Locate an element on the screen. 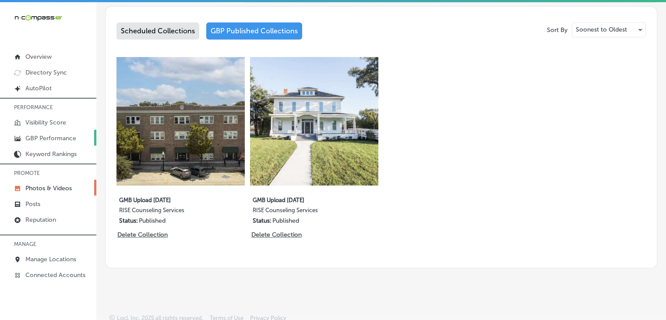 The height and width of the screenshot is (320, 666). p: Sort By is located at coordinates (557, 30).